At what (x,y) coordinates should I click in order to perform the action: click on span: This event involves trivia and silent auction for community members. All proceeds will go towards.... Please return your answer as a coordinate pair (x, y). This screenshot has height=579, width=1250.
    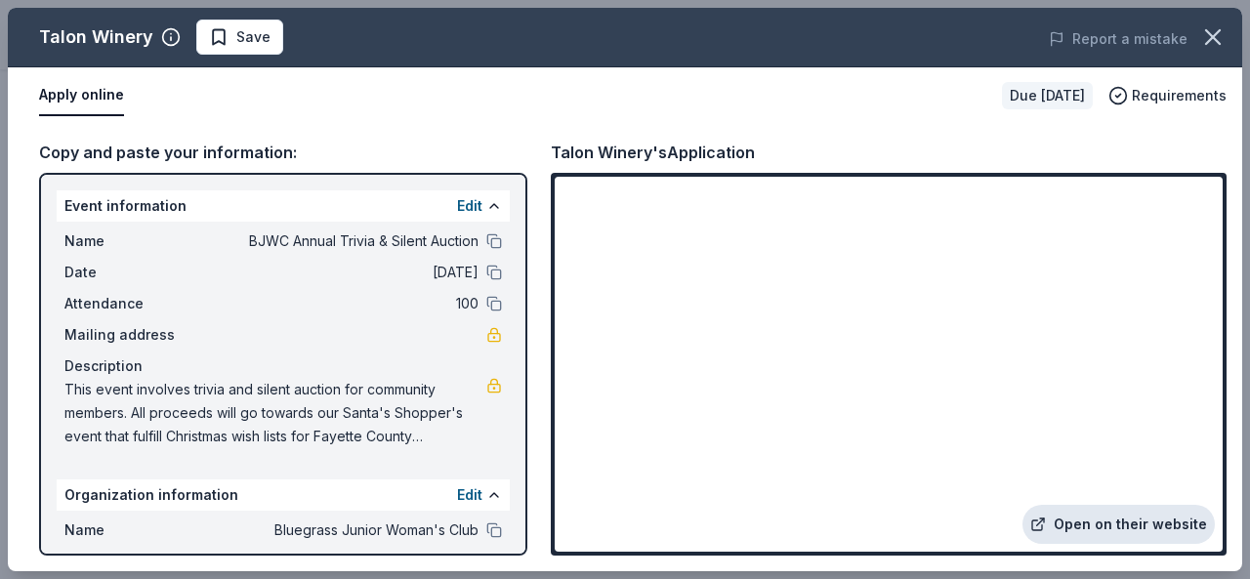
    Looking at the image, I should click on (275, 413).